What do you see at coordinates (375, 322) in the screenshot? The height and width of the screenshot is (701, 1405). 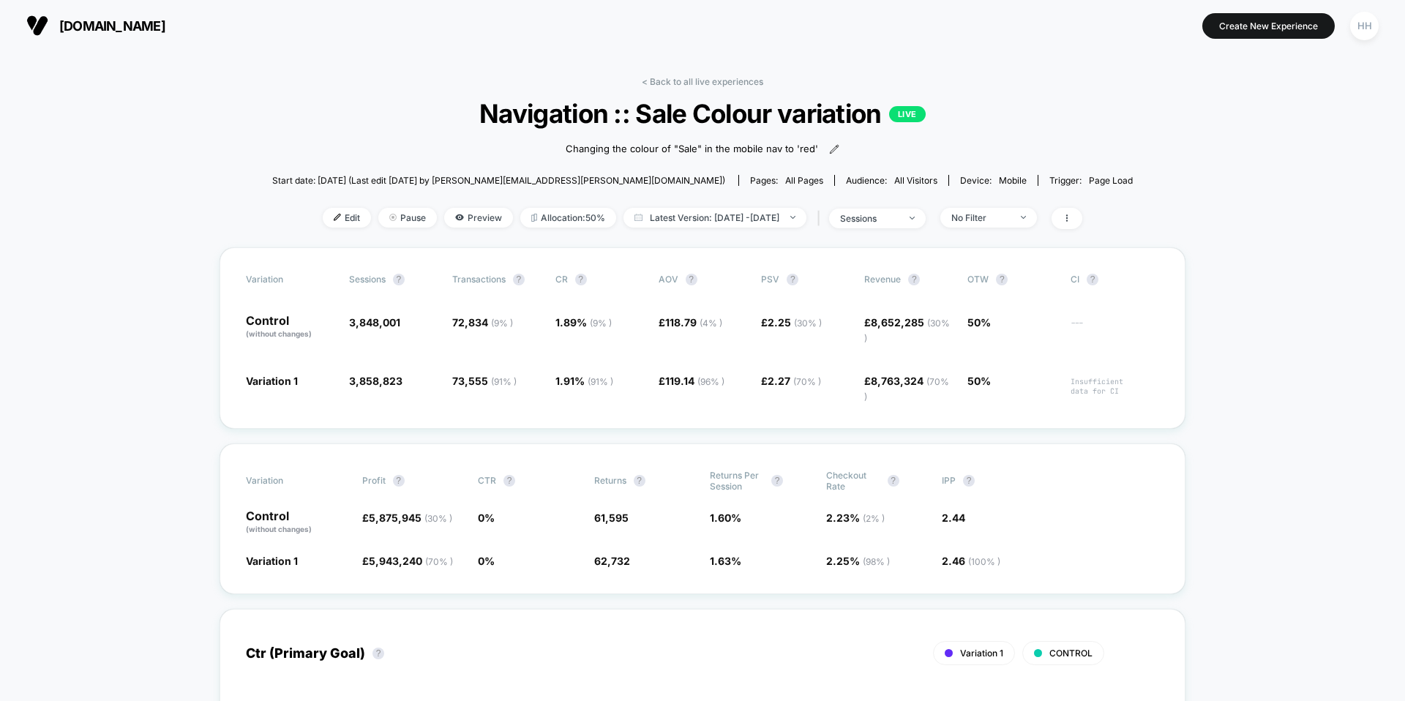 I see `span: 3,848,001` at bounding box center [375, 322].